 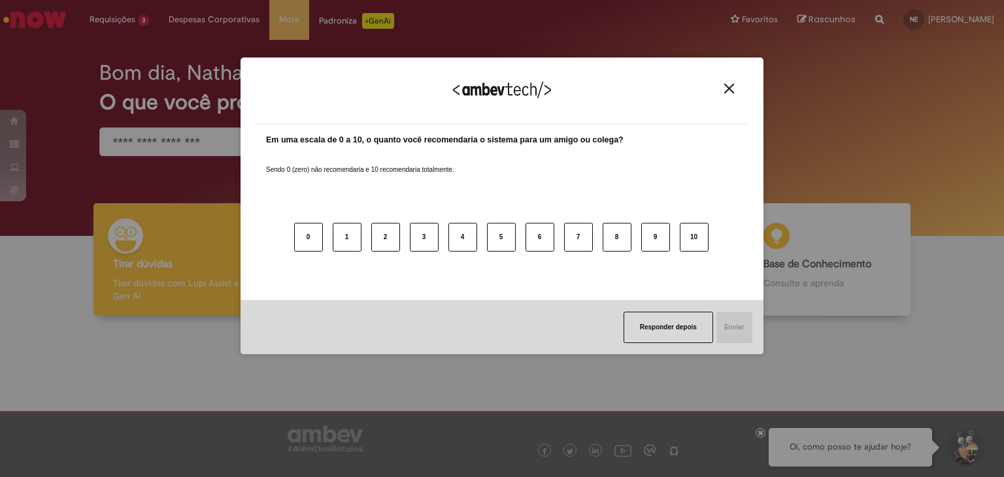 What do you see at coordinates (309, 237) in the screenshot?
I see `button: 0` at bounding box center [309, 237].